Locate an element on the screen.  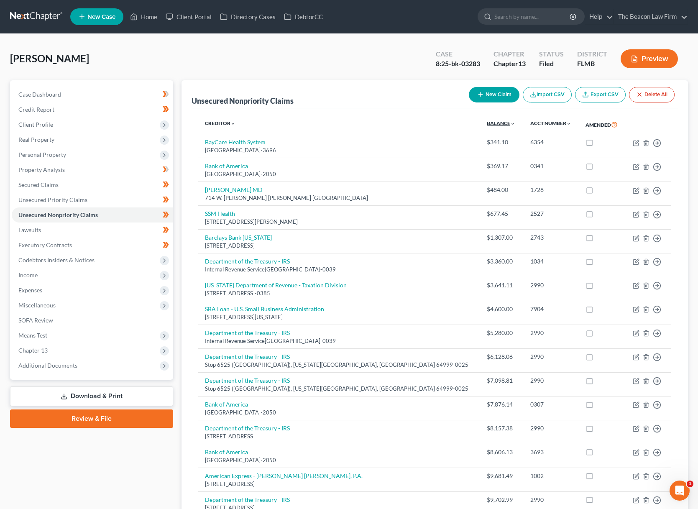
a: Credit Report is located at coordinates (92, 110).